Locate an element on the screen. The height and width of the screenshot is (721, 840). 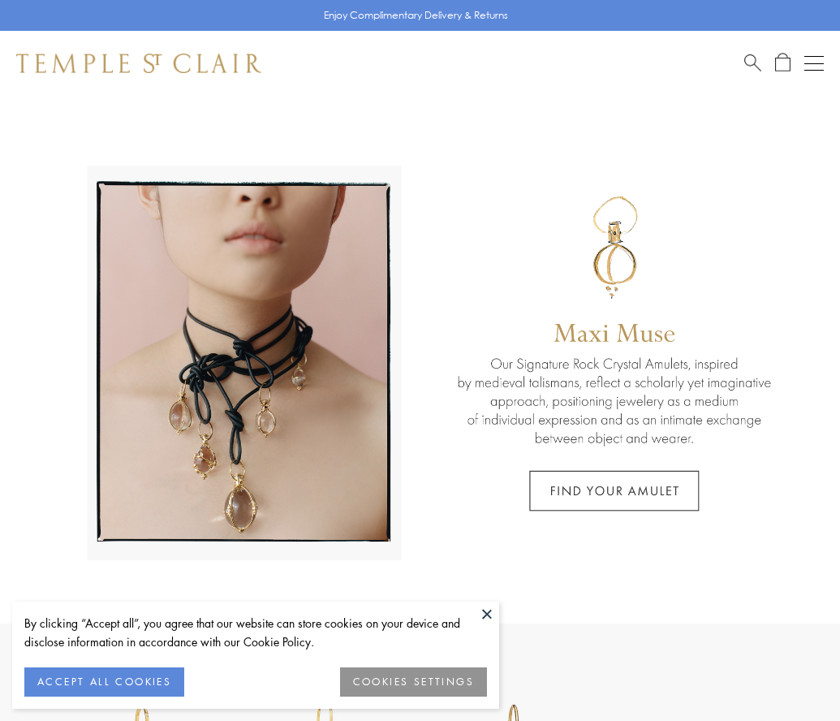
p: Enjoy Complimentary Delivery & Returns is located at coordinates (416, 15).